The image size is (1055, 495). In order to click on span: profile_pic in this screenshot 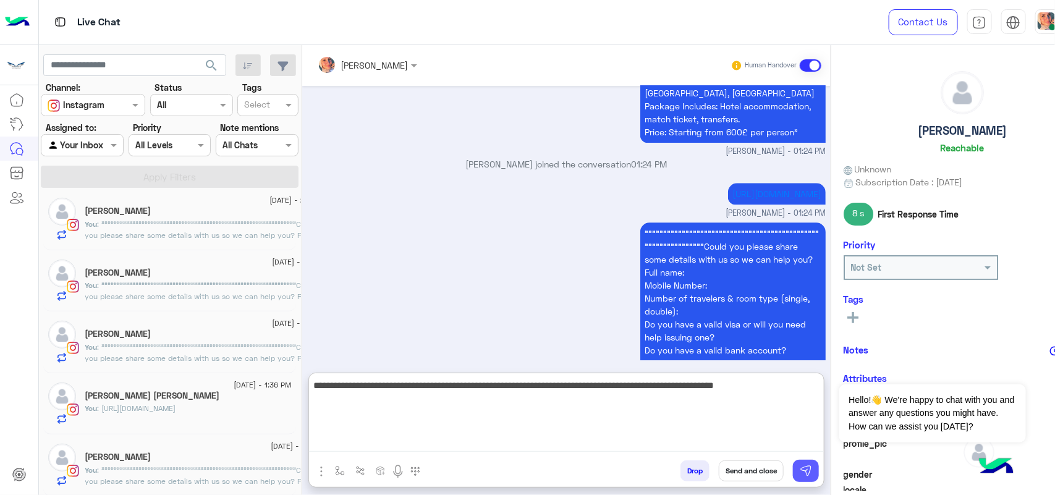, I will do `click(903, 451)`.